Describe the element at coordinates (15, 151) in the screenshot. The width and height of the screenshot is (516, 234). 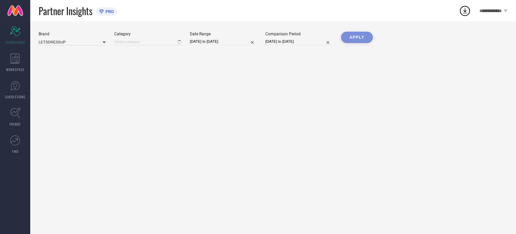
I see `span: FWD` at that location.